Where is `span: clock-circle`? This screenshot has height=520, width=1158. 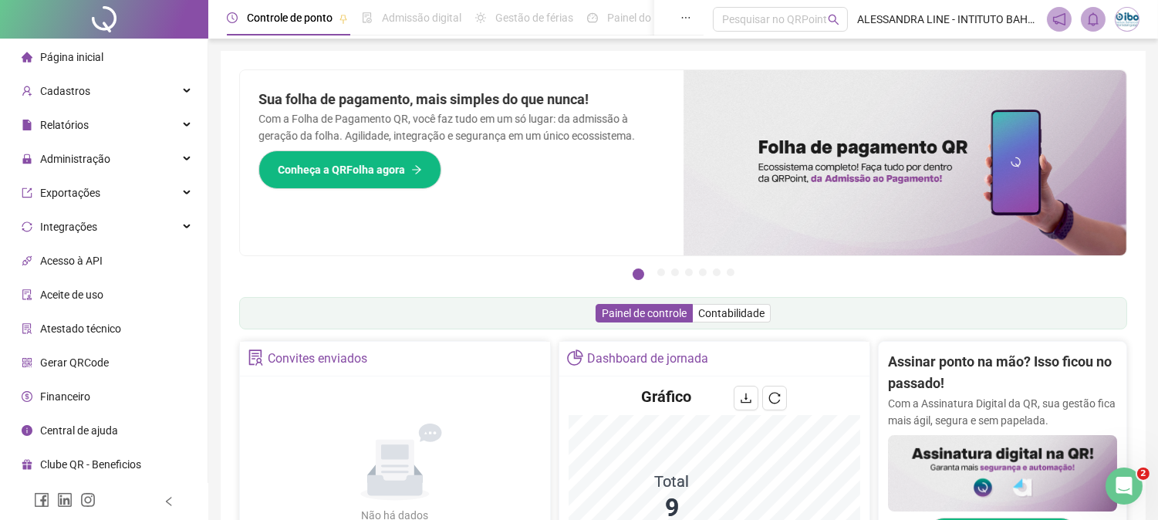 span: clock-circle is located at coordinates (232, 18).